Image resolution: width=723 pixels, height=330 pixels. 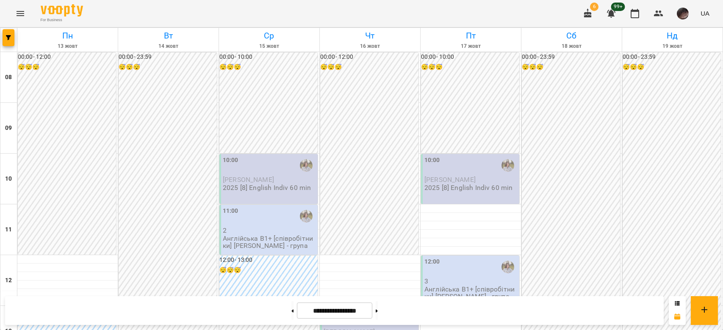 I want to click on h6: 16 жовт, so click(x=370, y=46).